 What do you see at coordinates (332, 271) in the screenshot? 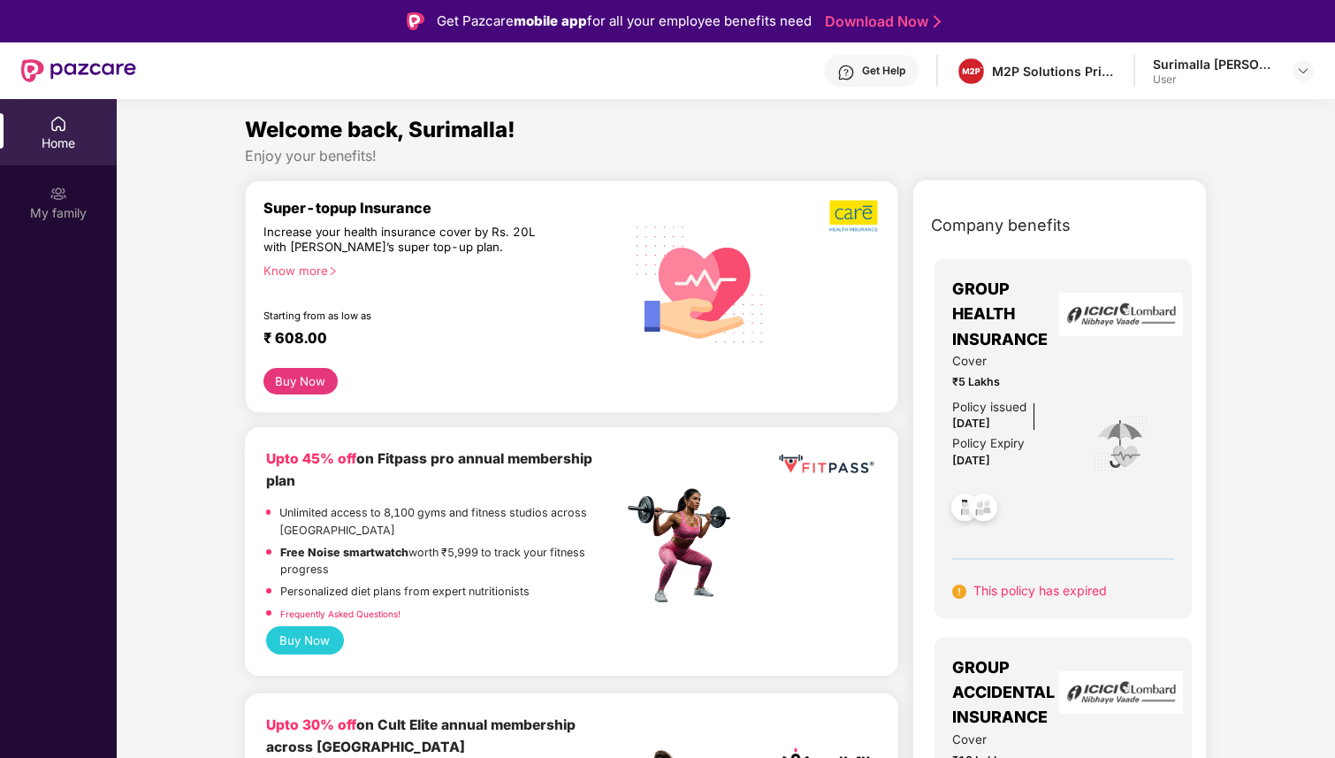
I see `span: right` at bounding box center [332, 271].